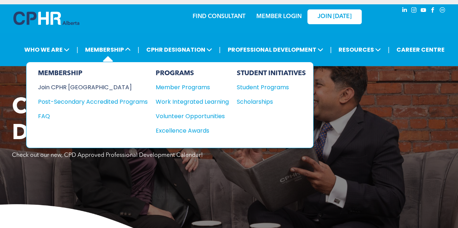 The image size is (458, 228). What do you see at coordinates (189, 87) in the screenshot?
I see `div: Member Programs` at bounding box center [189, 87].